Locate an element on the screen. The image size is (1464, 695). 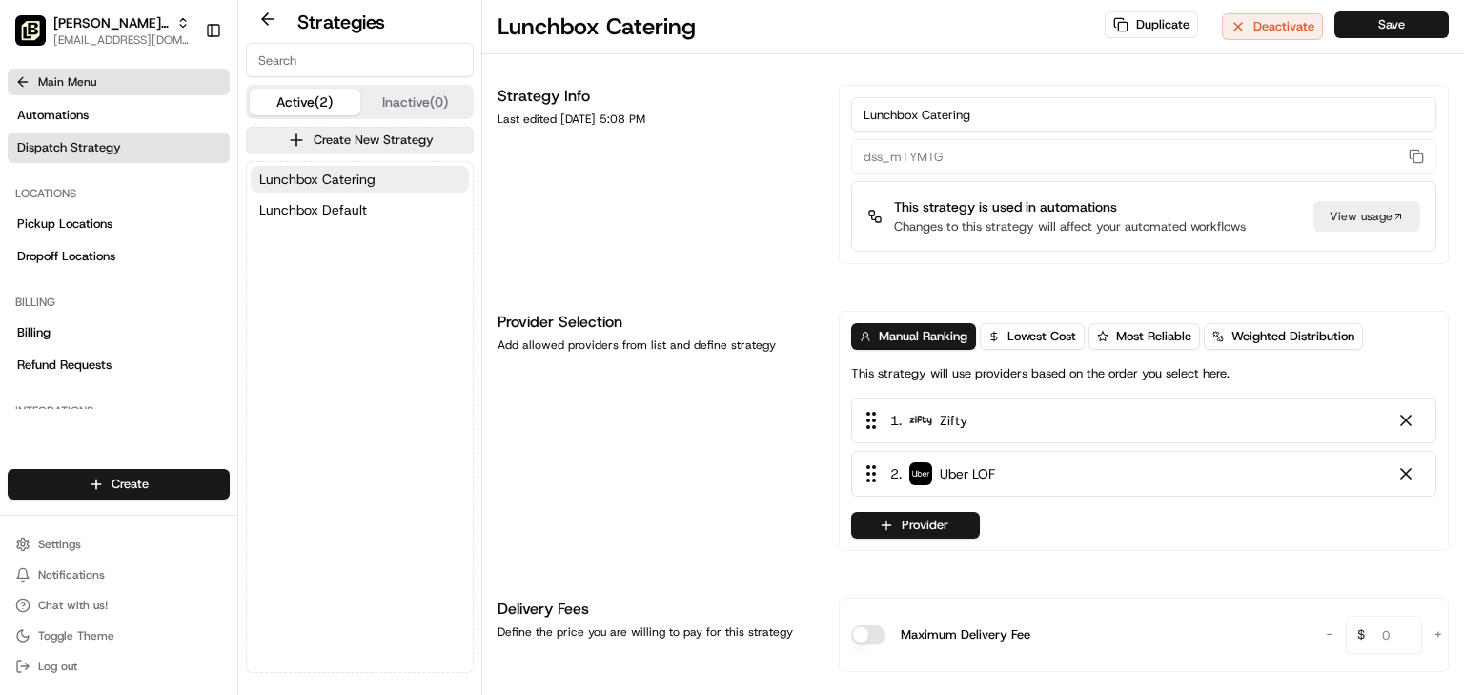
a: Lunchbox Default is located at coordinates (359, 210).